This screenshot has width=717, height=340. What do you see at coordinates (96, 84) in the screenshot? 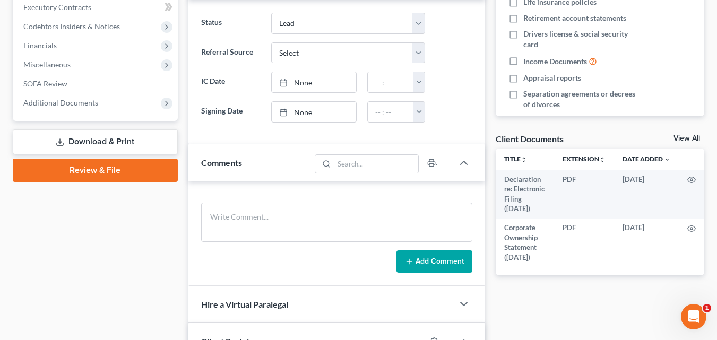
I see `a: SOFA Review` at bounding box center [96, 84].